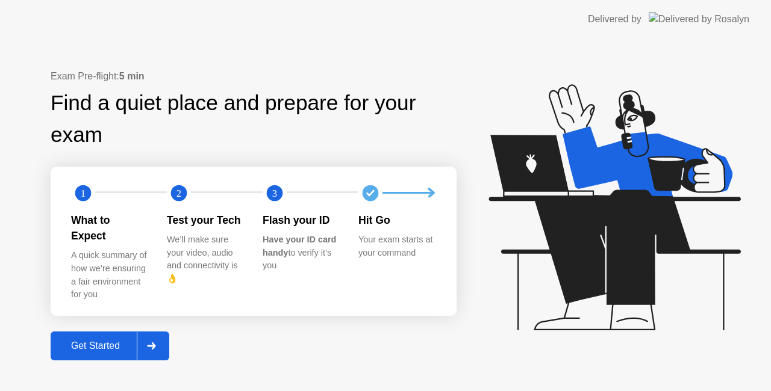  Describe the element at coordinates (300, 253) in the screenshot. I see `div: to verify it’s you` at that location.